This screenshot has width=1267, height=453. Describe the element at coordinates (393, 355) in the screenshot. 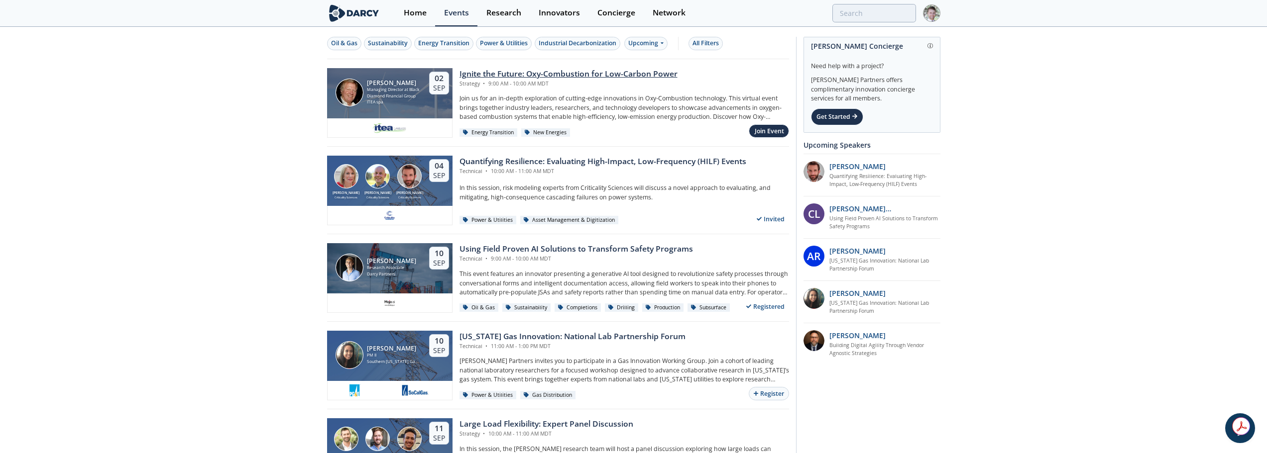

I see `div: PM II` at that location.